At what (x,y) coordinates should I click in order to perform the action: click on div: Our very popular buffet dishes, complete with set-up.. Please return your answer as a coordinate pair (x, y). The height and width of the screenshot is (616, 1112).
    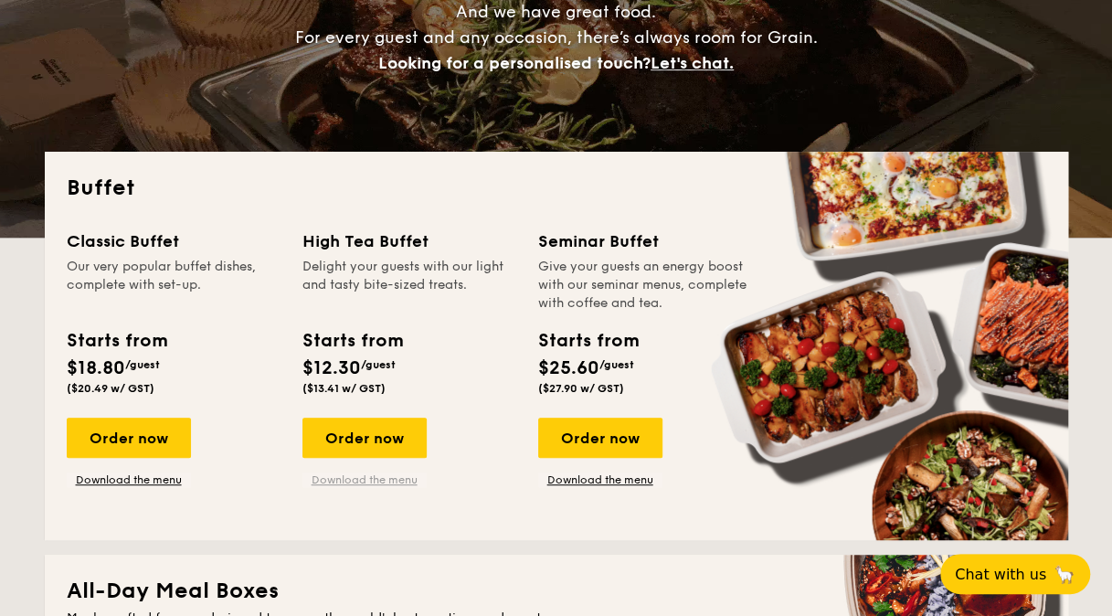
    Looking at the image, I should click on (174, 285).